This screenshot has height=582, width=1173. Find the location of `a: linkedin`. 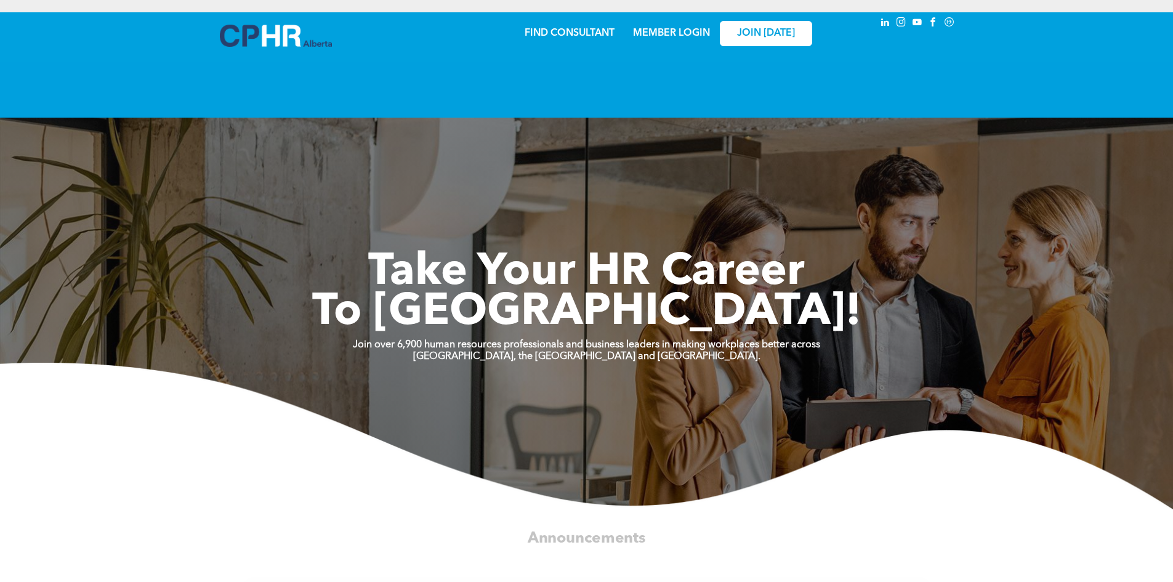

a: linkedin is located at coordinates (885, 23).